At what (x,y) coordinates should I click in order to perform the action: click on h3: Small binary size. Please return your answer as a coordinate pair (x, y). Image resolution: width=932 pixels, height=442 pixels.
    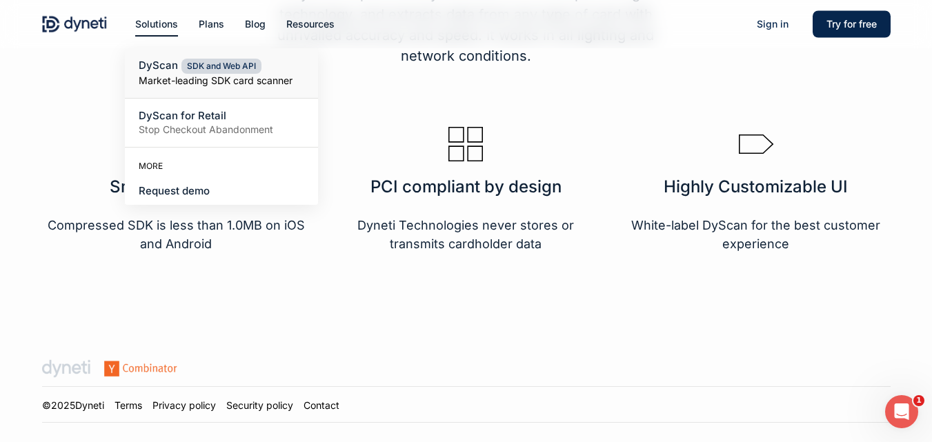
    Looking at the image, I should click on (176, 187).